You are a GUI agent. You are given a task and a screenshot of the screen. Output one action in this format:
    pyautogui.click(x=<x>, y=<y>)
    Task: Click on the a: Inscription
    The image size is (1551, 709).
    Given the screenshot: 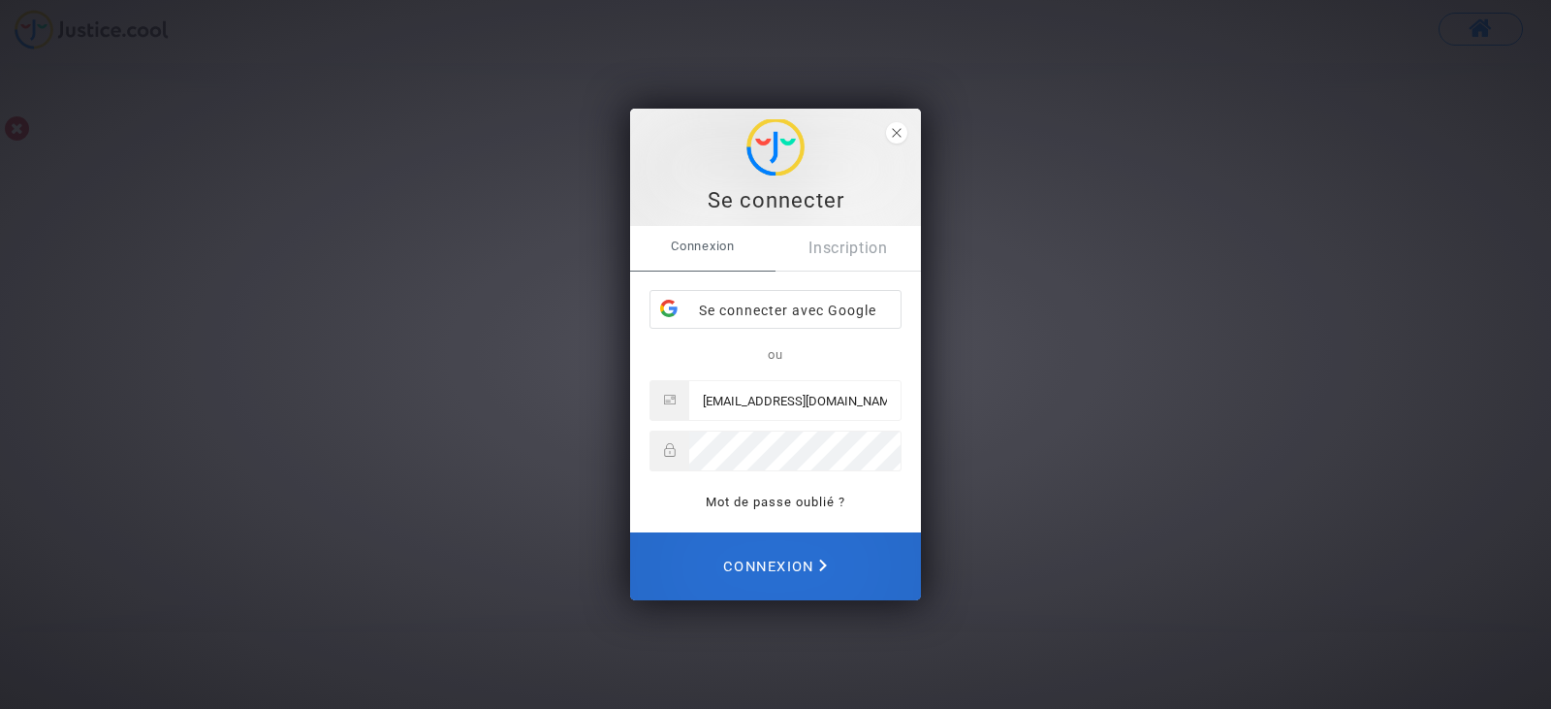 What is the action you would take?
    pyautogui.click(x=848, y=248)
    